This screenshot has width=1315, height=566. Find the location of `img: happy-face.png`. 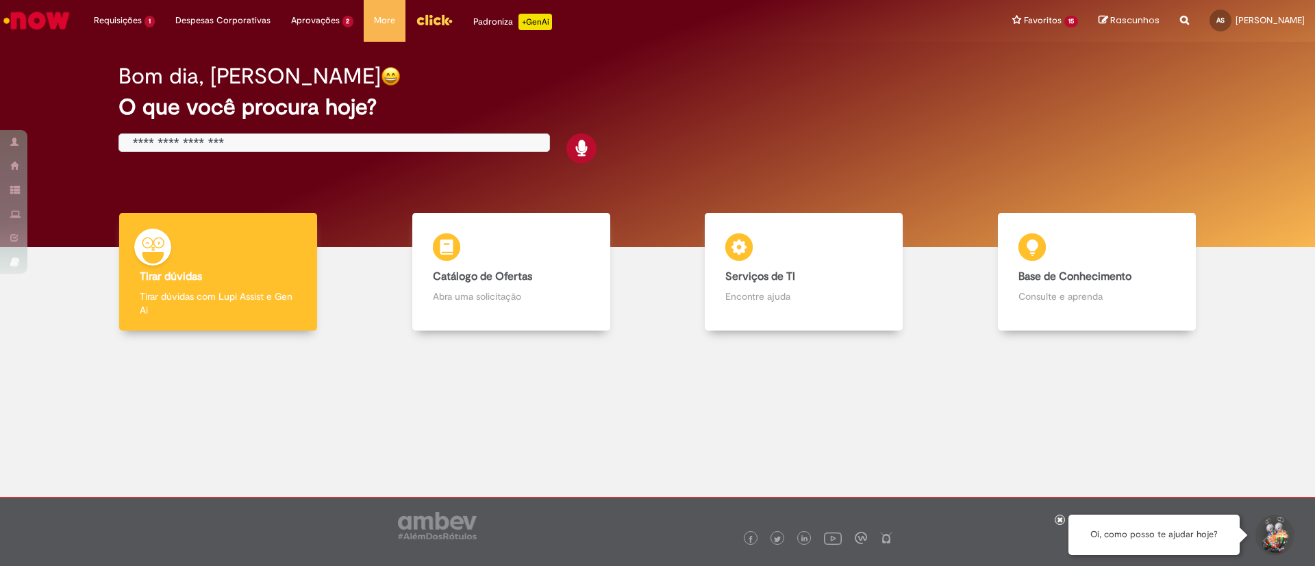

img: happy-face.png is located at coordinates (390, 76).